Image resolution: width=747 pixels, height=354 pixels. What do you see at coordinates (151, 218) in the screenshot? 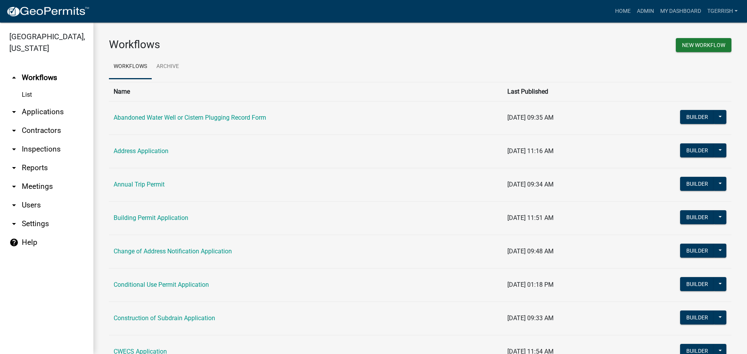
I see `a: Building Permit Application` at bounding box center [151, 218].